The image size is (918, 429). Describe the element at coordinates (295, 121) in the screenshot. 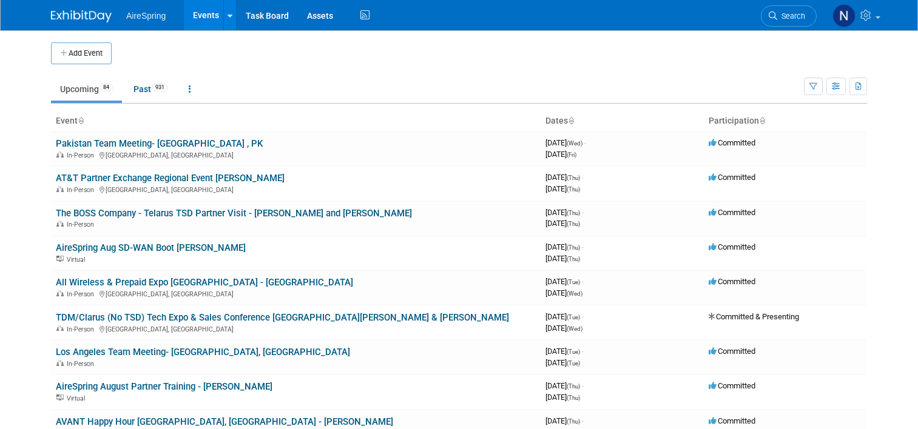

I see `th: Event` at that location.